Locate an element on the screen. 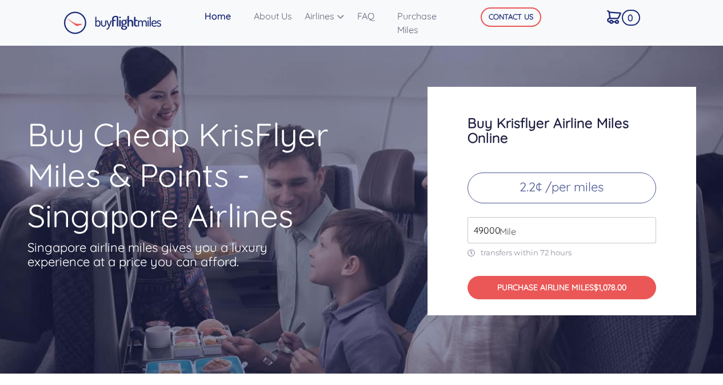  a: Buy Flight Miles Logo is located at coordinates (113, 23).